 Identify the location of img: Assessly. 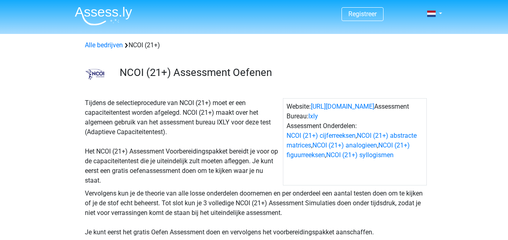
(103, 16).